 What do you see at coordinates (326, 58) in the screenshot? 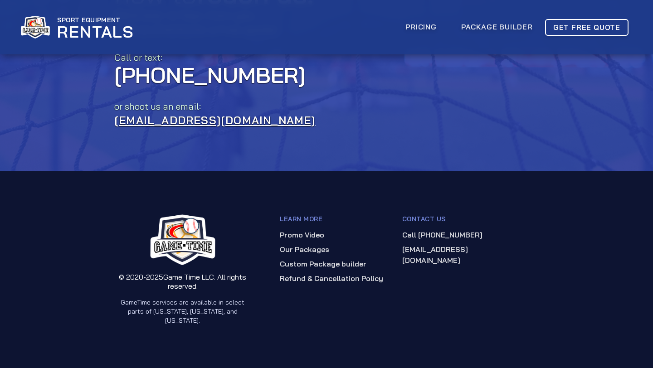
I see `div: Call or text:` at bounding box center [326, 58].